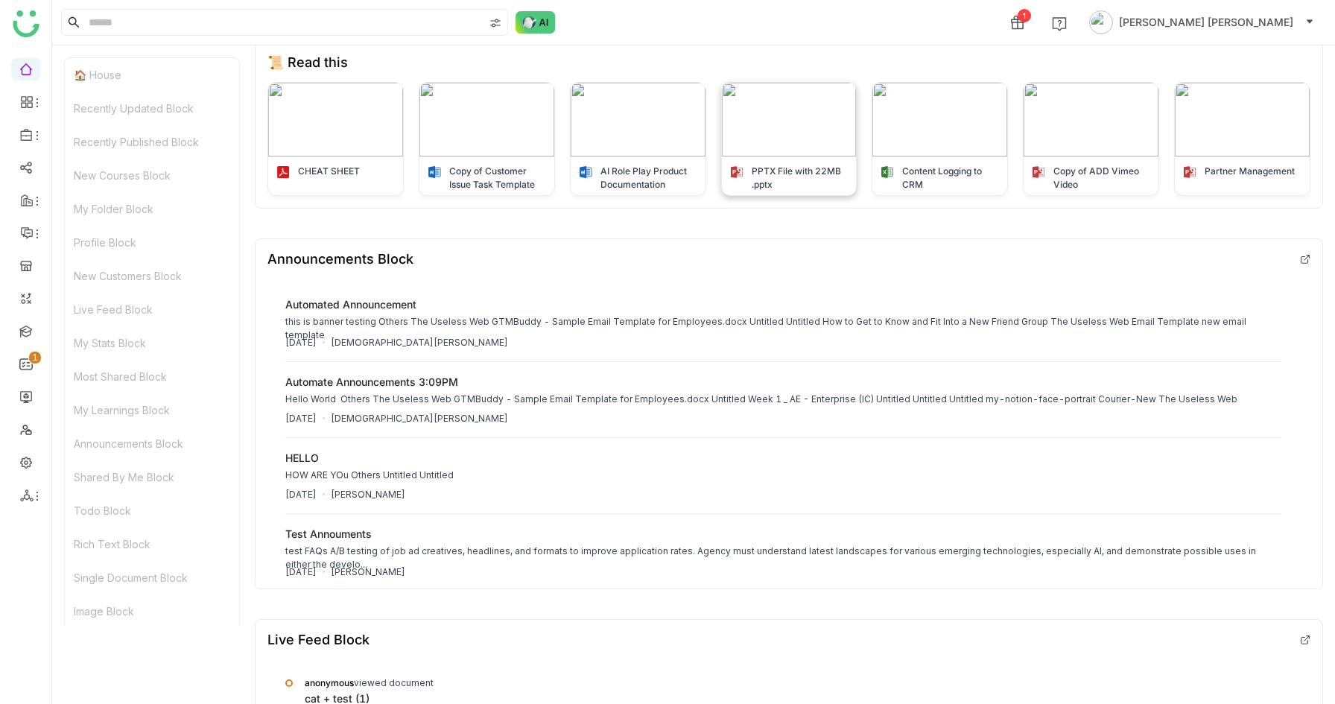 This screenshot has width=1335, height=704. Describe the element at coordinates (152, 242) in the screenshot. I see `div: Profile Block` at that location.